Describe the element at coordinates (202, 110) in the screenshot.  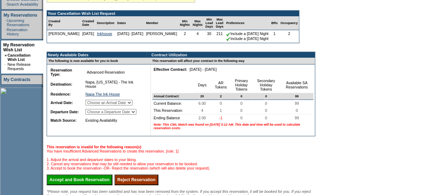
I see `span: 4` at that location.